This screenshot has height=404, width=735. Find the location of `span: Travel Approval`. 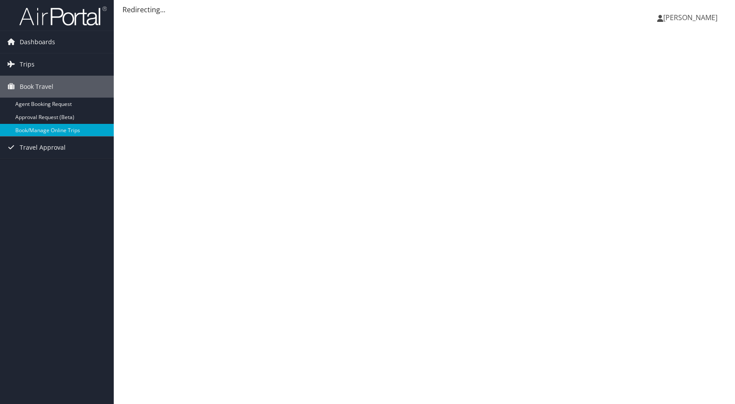

span: Travel Approval is located at coordinates (42, 147).